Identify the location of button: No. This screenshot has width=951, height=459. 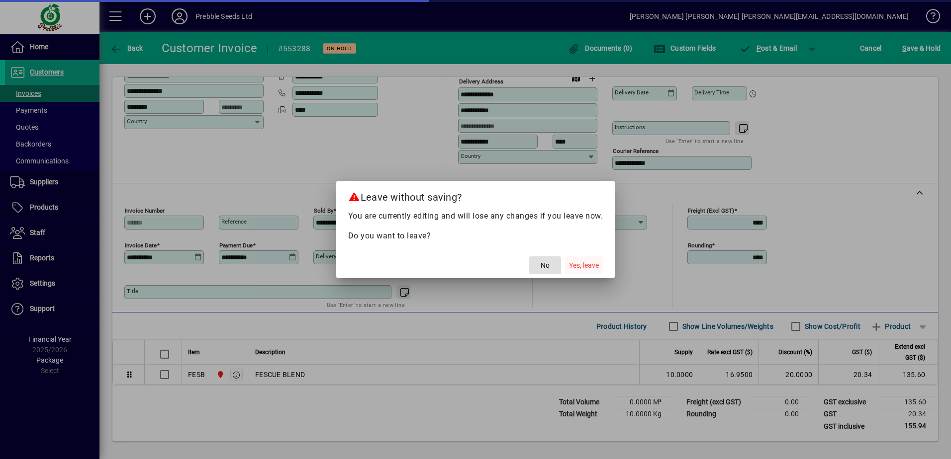
(545, 265).